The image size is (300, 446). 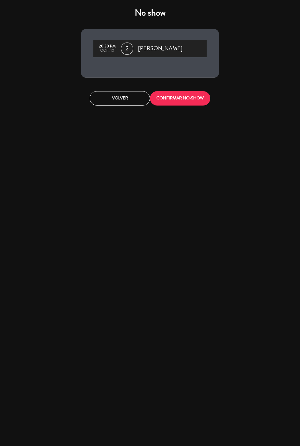 What do you see at coordinates (107, 47) in the screenshot?
I see `div: 20:30 PM` at bounding box center [107, 47].